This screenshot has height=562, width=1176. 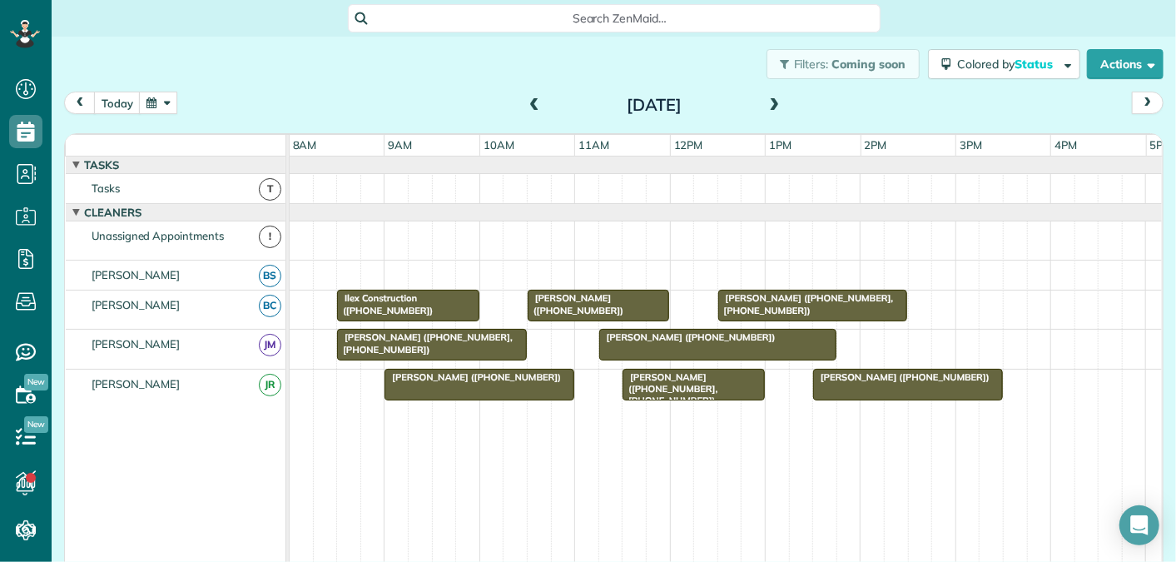 I want to click on span: Unassigned Appointments, so click(x=157, y=236).